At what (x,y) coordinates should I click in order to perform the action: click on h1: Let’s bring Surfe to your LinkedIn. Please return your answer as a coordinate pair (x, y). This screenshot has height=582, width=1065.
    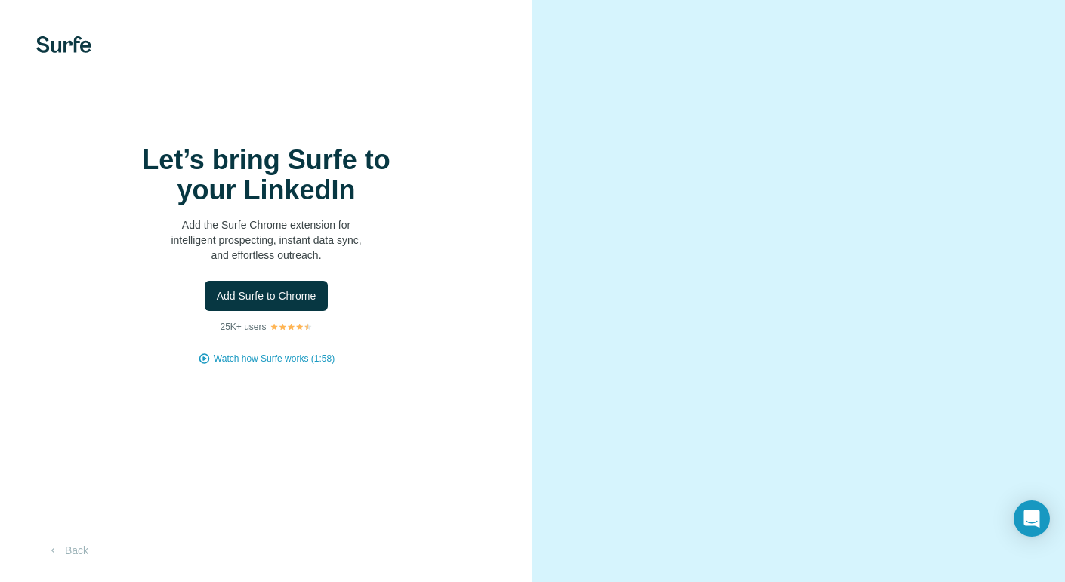
    Looking at the image, I should click on (267, 175).